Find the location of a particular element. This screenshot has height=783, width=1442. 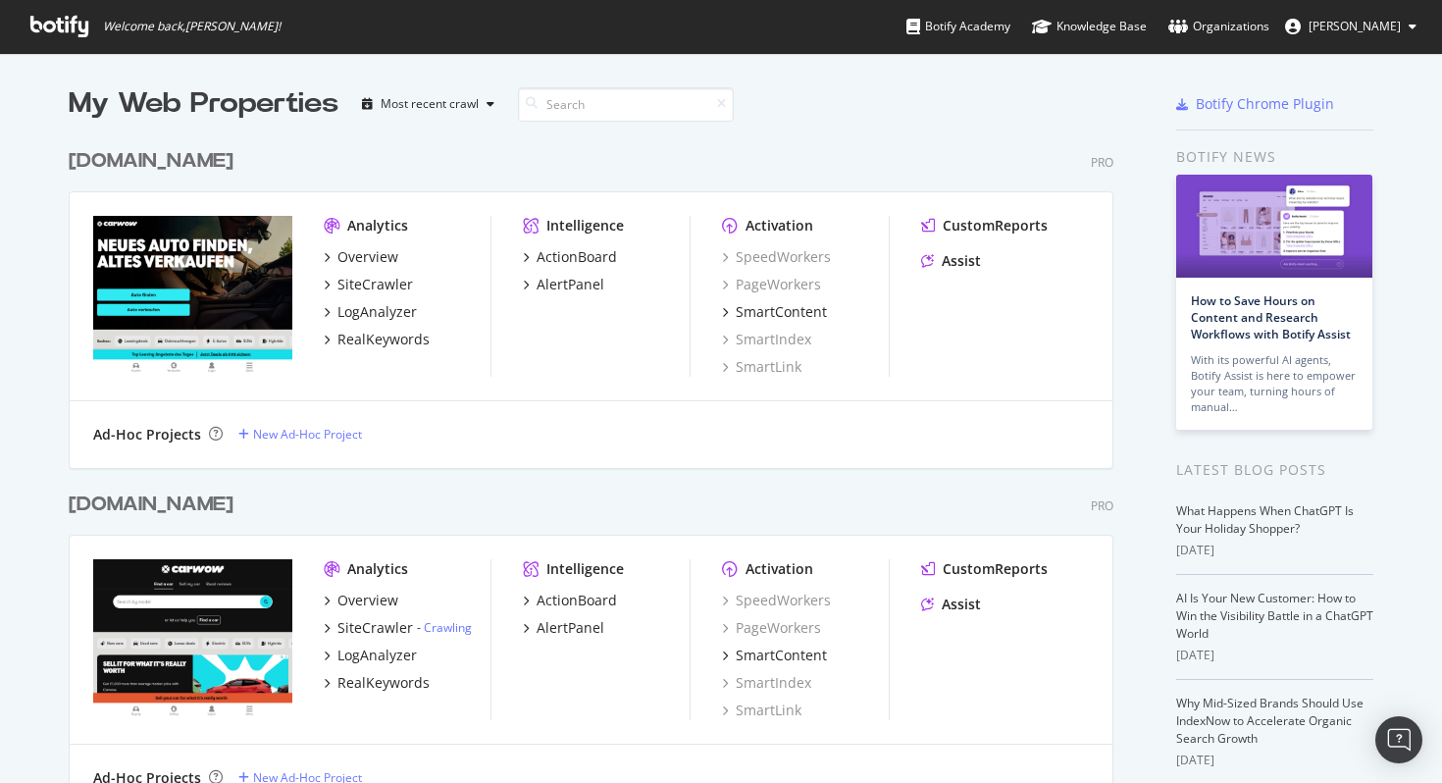

img: www.carwow.co.uk is located at coordinates (192, 639).